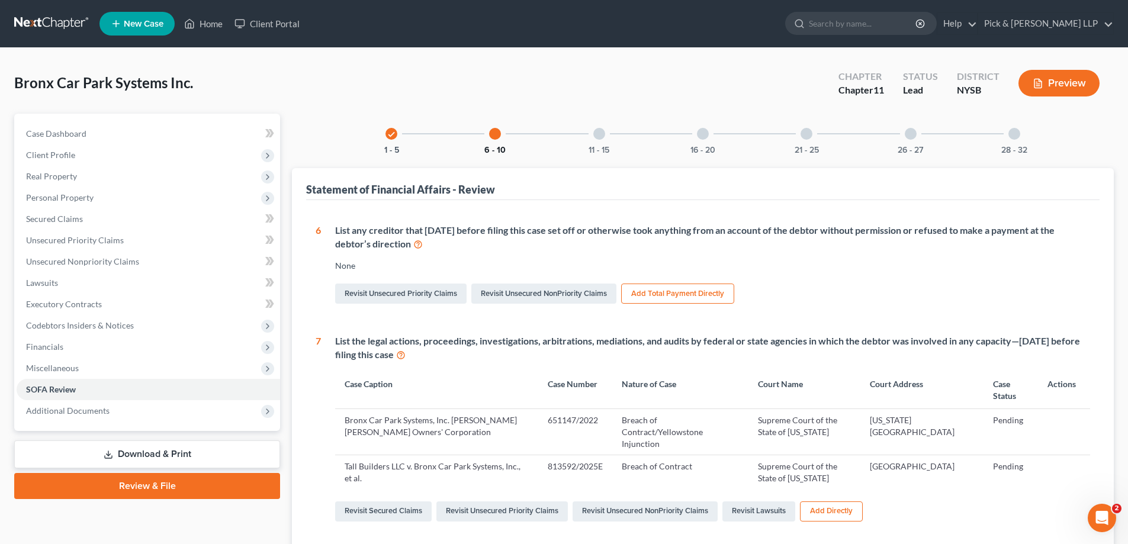  I want to click on a: Case Dashboard, so click(148, 134).